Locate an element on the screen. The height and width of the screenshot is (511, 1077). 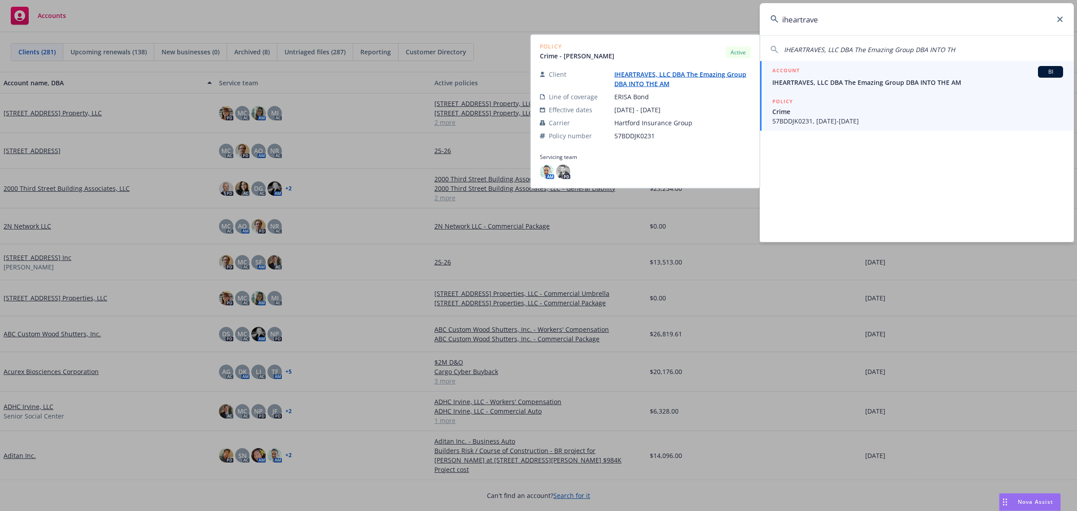
input: Search... is located at coordinates (917, 19).